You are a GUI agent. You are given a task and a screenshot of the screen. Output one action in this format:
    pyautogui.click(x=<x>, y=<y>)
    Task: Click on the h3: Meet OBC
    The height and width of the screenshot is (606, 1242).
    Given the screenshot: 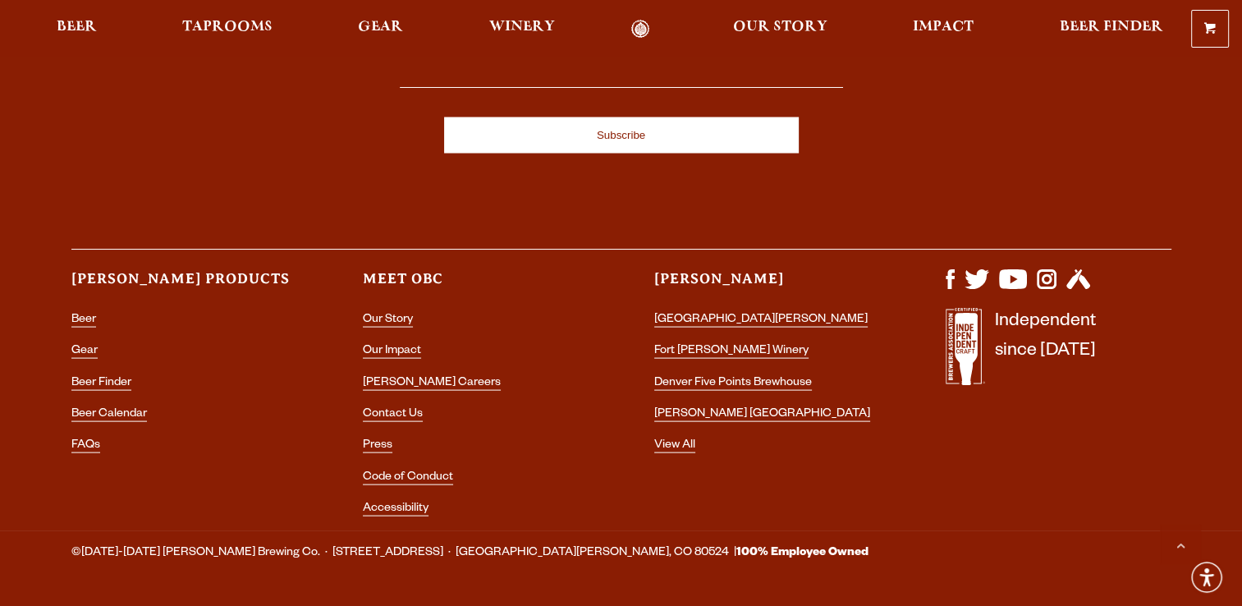 What is the action you would take?
    pyautogui.click(x=475, y=286)
    